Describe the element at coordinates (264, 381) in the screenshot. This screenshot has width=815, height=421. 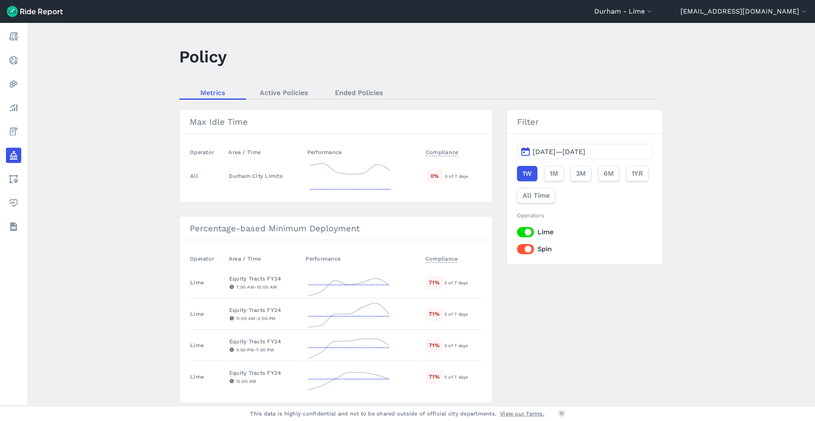
I see `div: 12:00 AM` at that location.